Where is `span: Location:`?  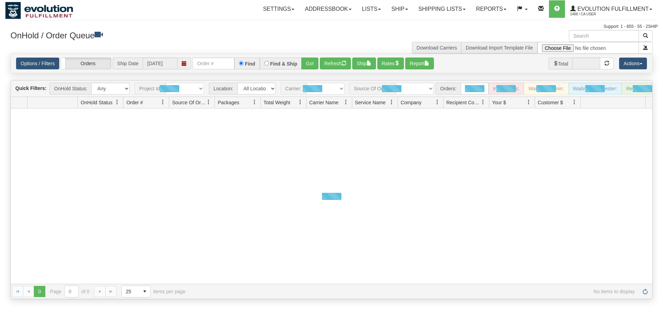 span: Location: is located at coordinates (223, 89).